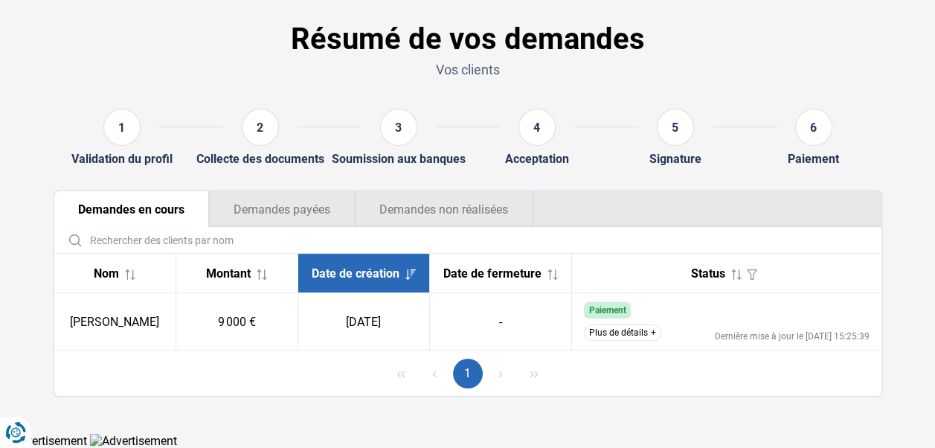 This screenshot has width=935, height=448. What do you see at coordinates (814, 127) in the screenshot?
I see `div: 6` at bounding box center [814, 127].